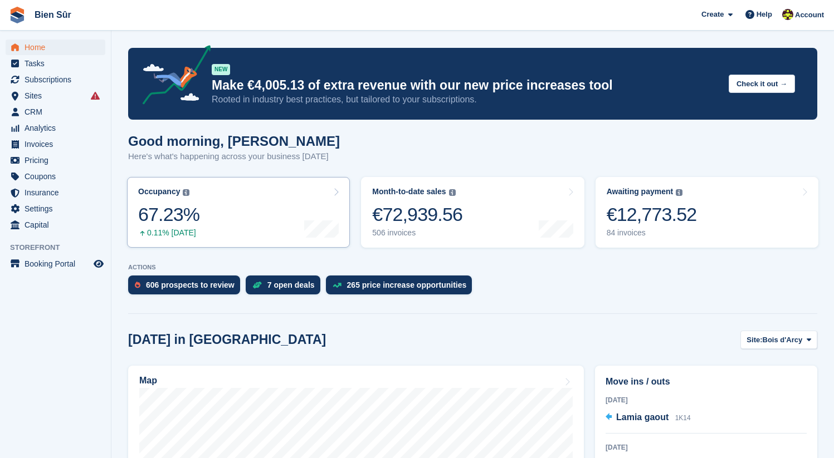 The height and width of the screenshot is (458, 834). I want to click on img: stora-icon-8386f47178a22dfd0bd8f6a31ec36ba5ce8667c1dd55bd0f319d3a0aa187defe.svg, so click(17, 15).